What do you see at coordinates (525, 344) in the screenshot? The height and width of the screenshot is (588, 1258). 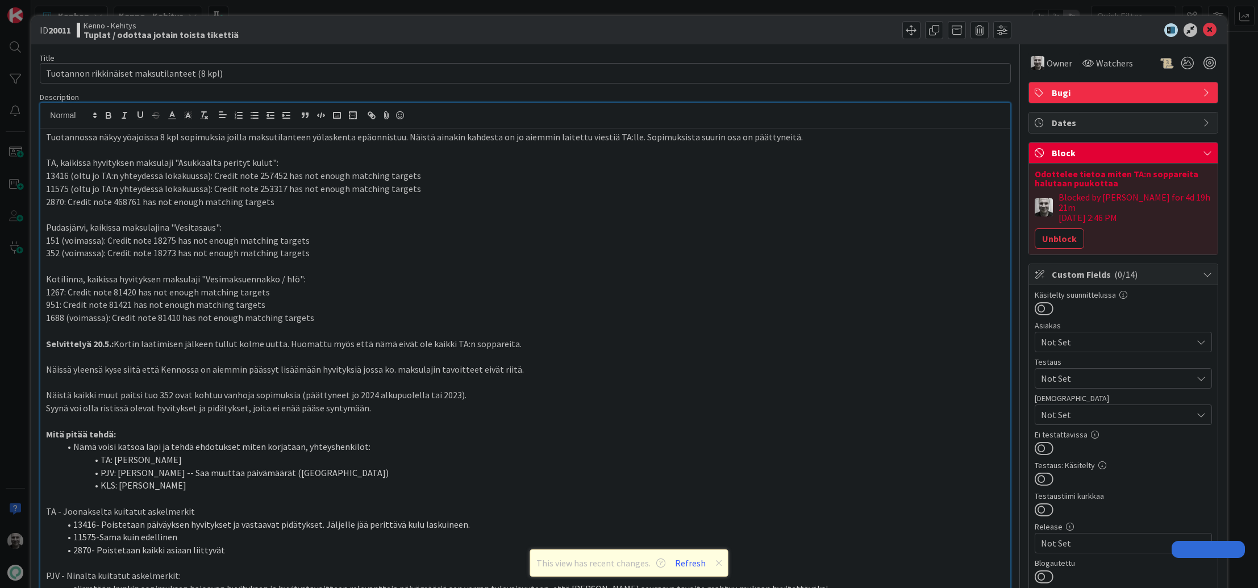 I see `p: Kortin laatimisen jälkeen tullut kolme uutta. Huomattu myös että nämä eivät ole kaikki TA:n soppa...` at bounding box center [525, 344].